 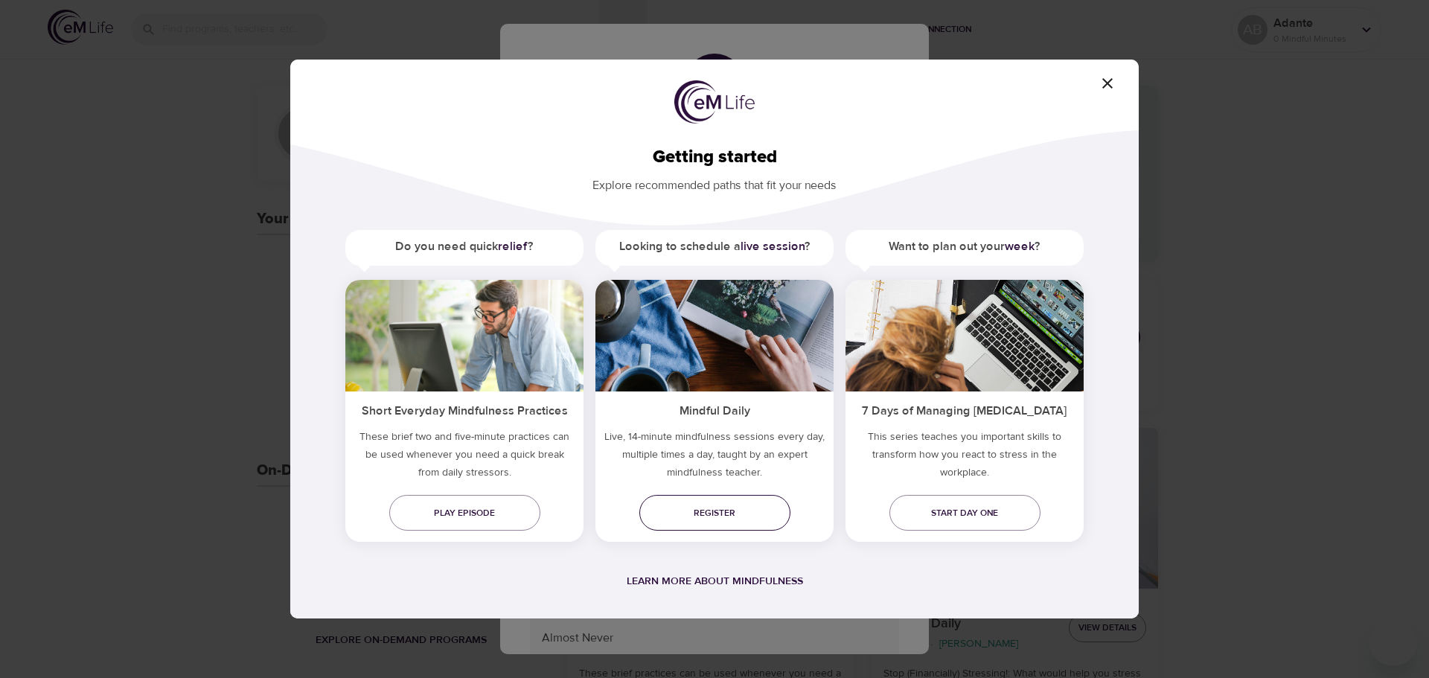 What do you see at coordinates (715, 458) in the screenshot?
I see `p: Live, 14-minute mindfulness sessions every day, multiple times a day, taught by an expert mindful...` at bounding box center [715, 458].